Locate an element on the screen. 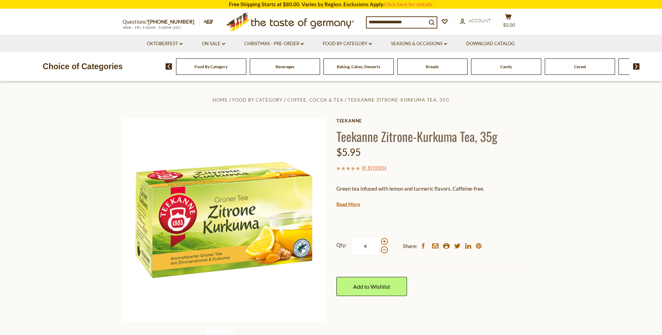 Image resolution: width=662 pixels, height=335 pixels. a: 0 Reviews is located at coordinates (374, 168).